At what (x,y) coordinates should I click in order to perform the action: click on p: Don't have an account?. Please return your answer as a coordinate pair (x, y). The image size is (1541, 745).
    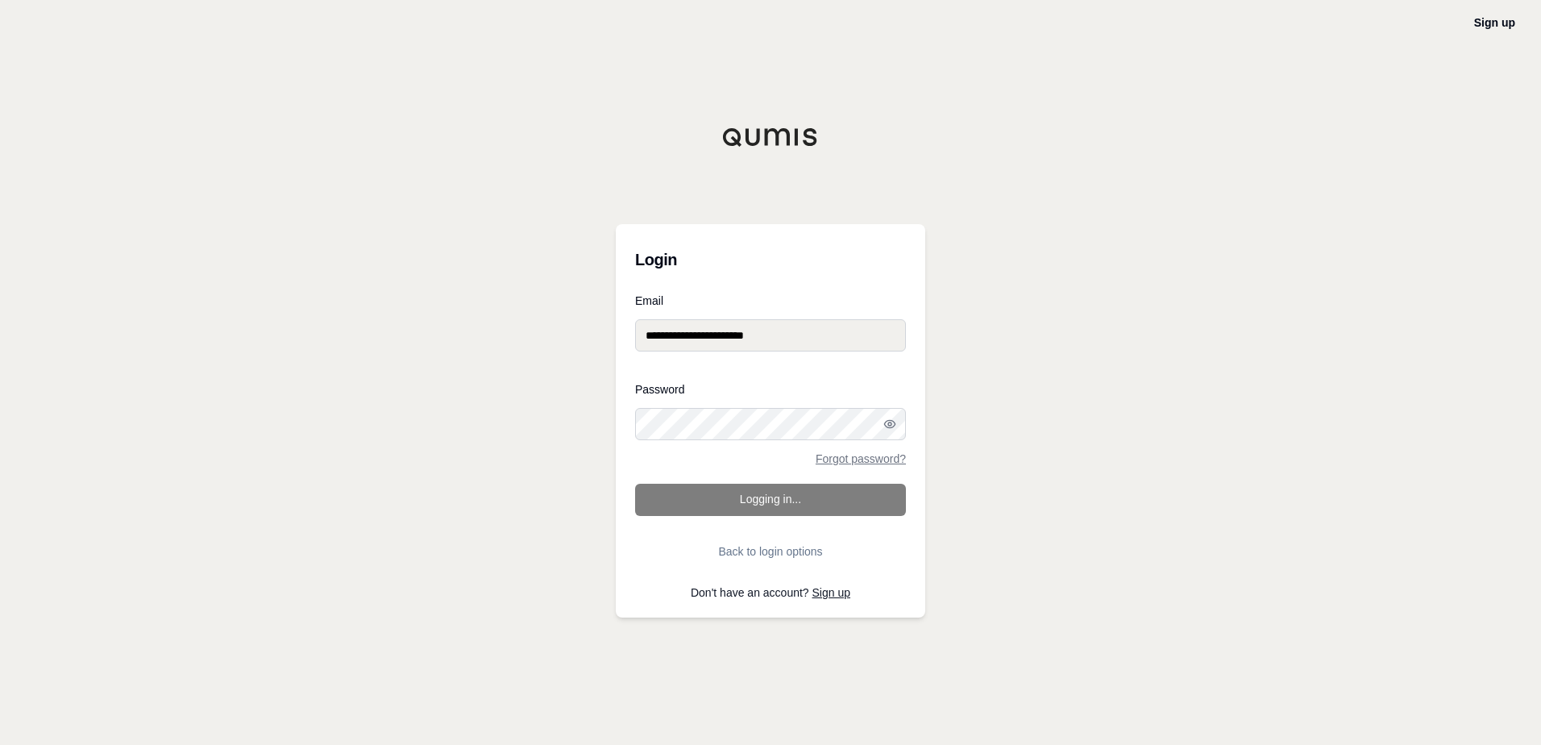
    Looking at the image, I should click on (770, 592).